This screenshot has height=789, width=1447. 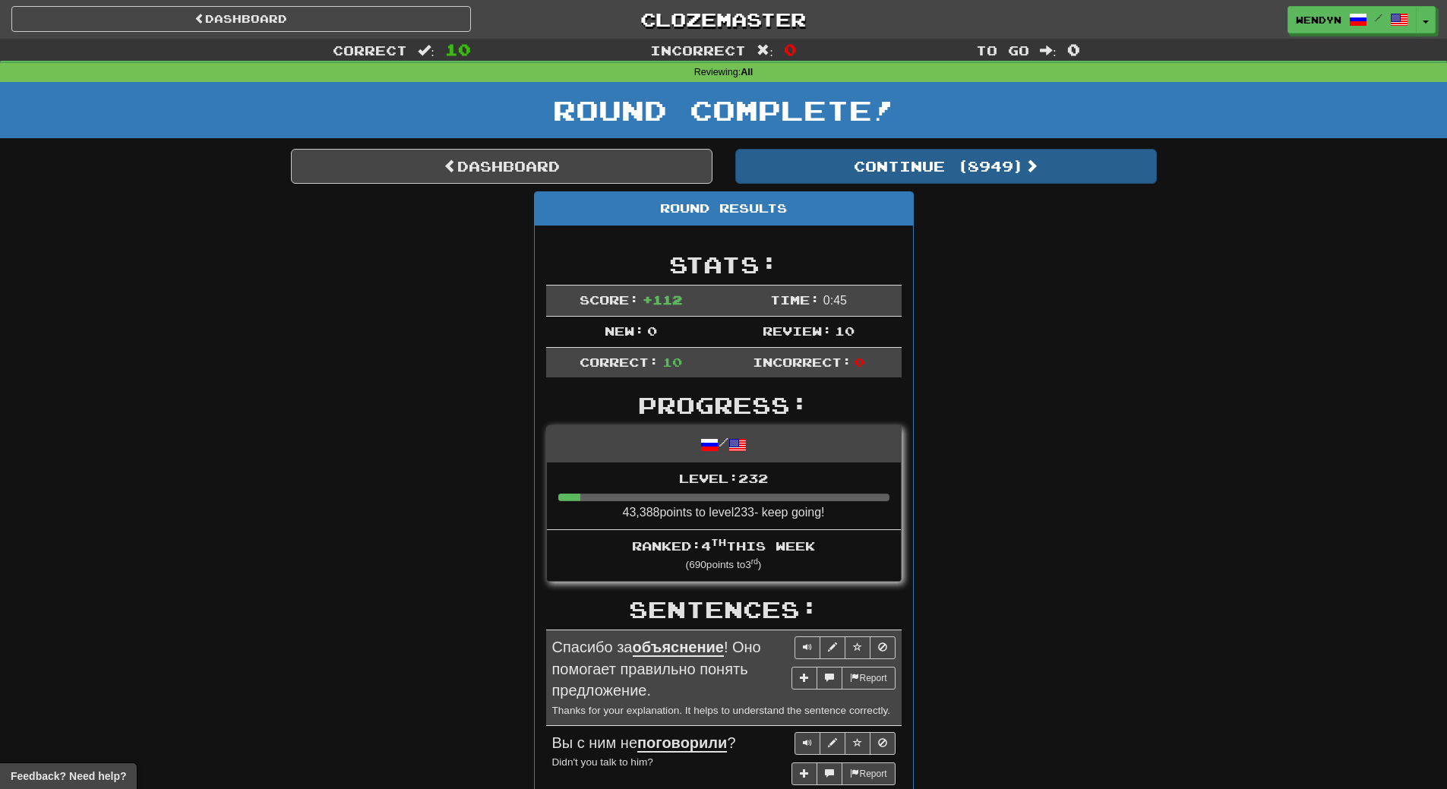 I want to click on span: + 112, so click(x=662, y=299).